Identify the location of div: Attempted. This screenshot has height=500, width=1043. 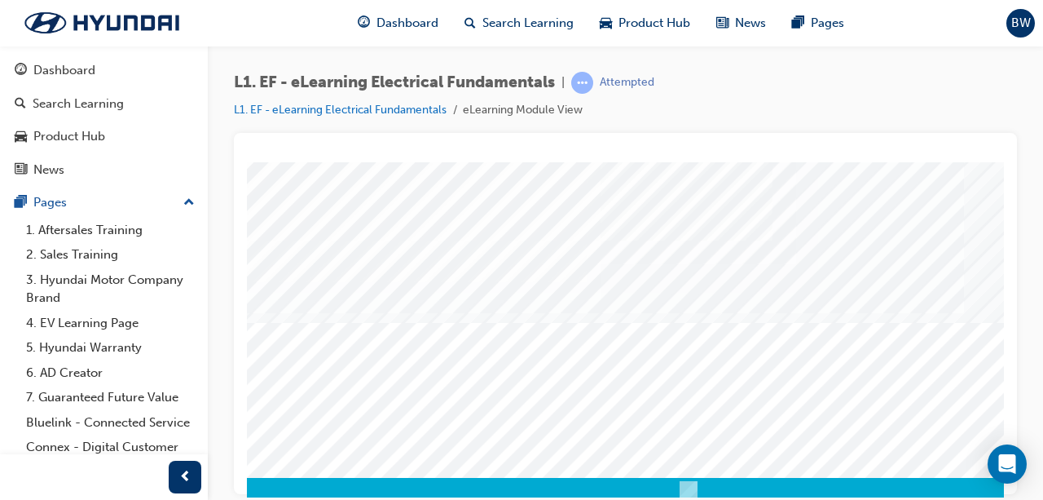
(627, 82).